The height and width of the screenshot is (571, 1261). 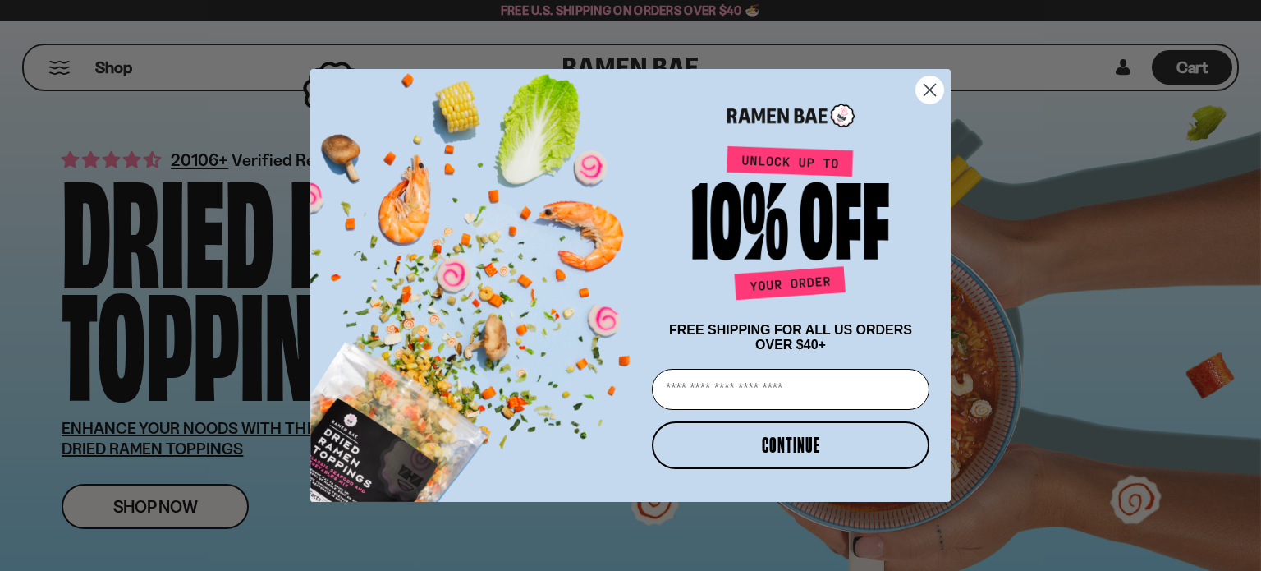 What do you see at coordinates (791, 226) in the screenshot?
I see `img: Unlock up to 10% off` at bounding box center [791, 226].